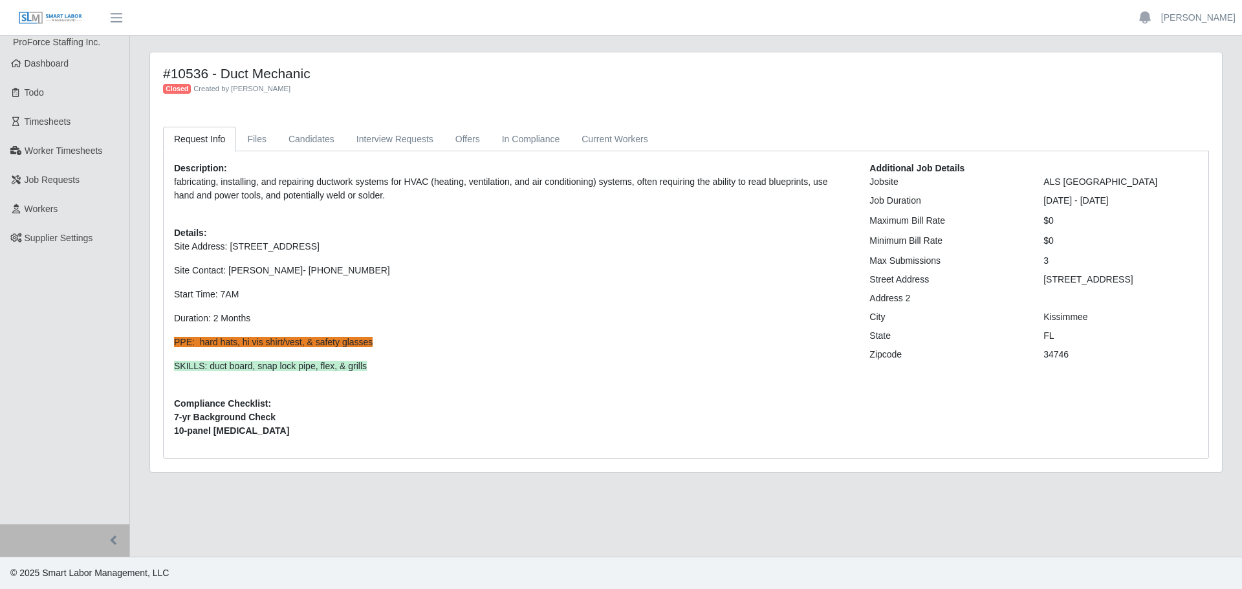 The width and height of the screenshot is (1242, 589). What do you see at coordinates (512, 294) in the screenshot?
I see `p: Start Time: 7AM` at bounding box center [512, 294].